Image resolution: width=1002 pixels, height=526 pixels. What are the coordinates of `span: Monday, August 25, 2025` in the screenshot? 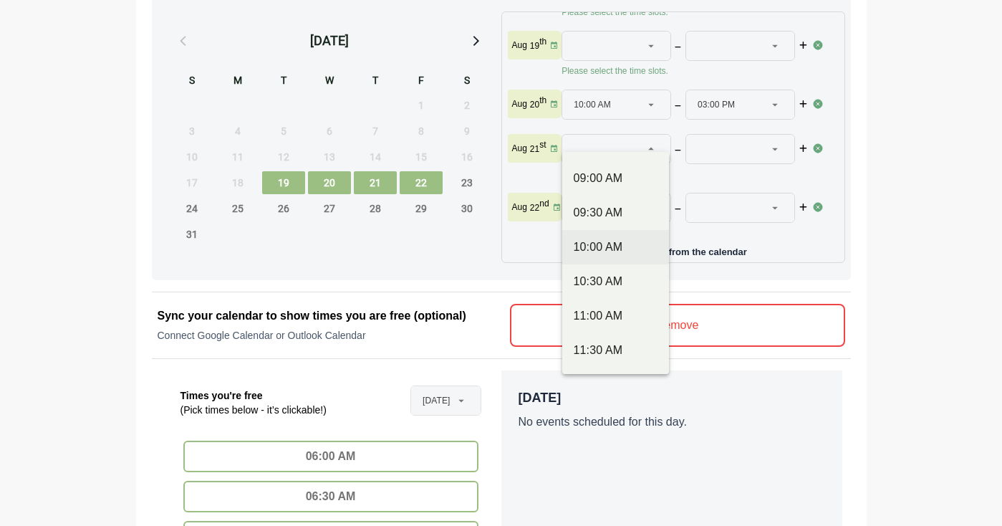 It's located at (238, 208).